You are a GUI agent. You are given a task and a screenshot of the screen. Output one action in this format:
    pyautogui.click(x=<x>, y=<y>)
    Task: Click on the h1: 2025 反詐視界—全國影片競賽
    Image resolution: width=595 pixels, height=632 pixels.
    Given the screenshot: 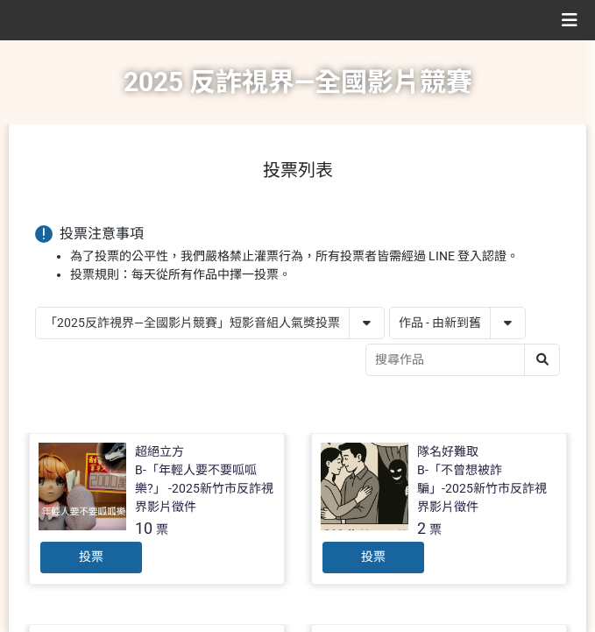 What is the action you would take?
    pyautogui.click(x=298, y=82)
    